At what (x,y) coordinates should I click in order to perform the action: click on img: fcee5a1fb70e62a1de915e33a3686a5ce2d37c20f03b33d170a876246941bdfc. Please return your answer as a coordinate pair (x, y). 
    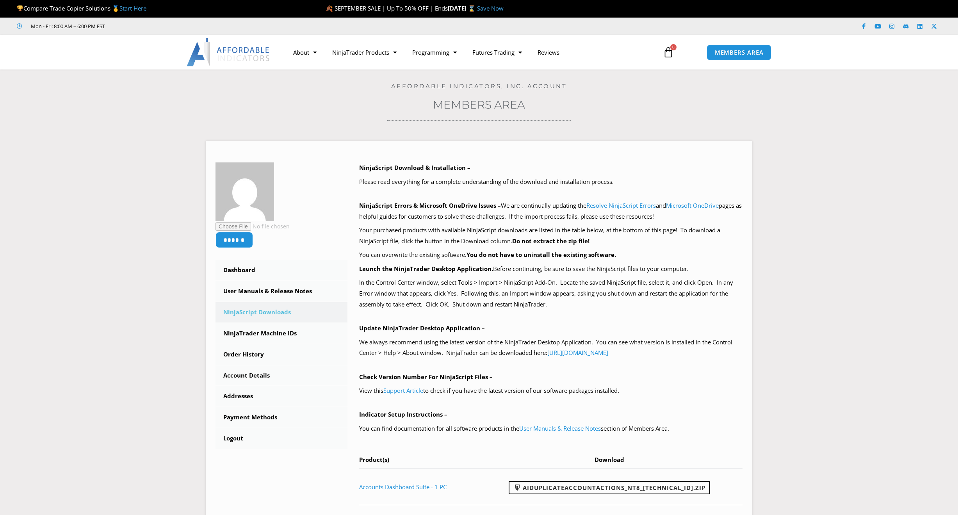
    Looking at the image, I should click on (245, 192).